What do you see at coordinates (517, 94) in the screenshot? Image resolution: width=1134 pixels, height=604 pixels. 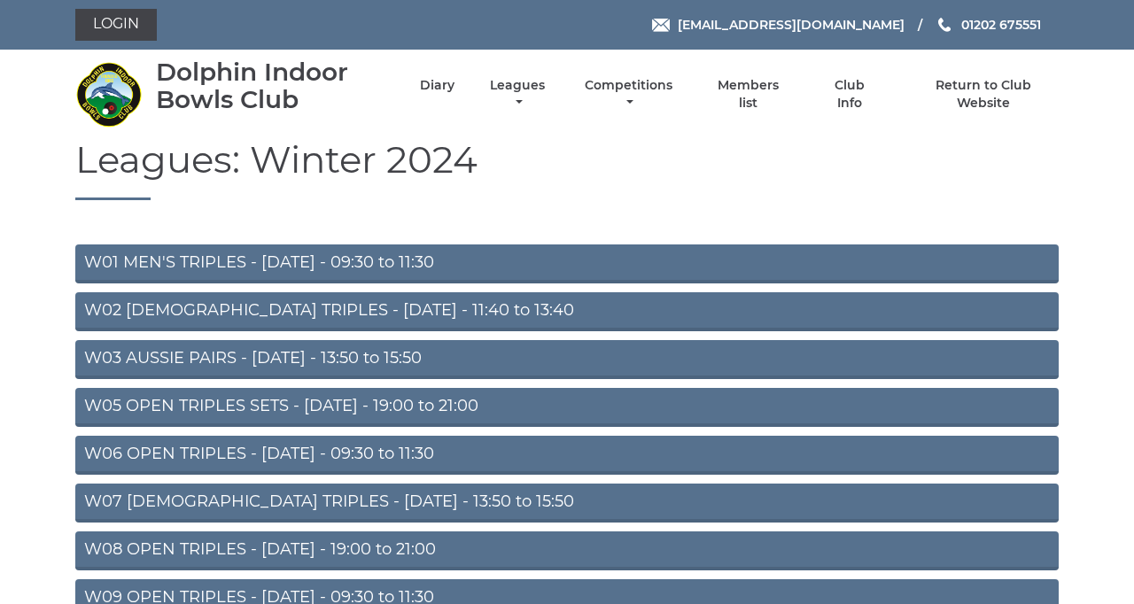 I see `a: Leagues` at bounding box center [517, 94].